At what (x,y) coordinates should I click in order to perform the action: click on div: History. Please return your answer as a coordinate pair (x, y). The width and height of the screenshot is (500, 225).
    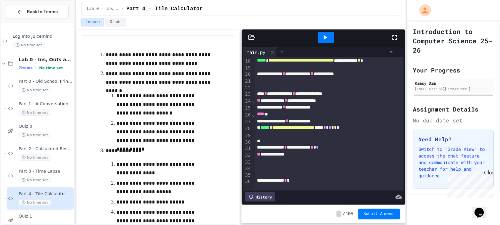
    Looking at the image, I should click on (260, 197).